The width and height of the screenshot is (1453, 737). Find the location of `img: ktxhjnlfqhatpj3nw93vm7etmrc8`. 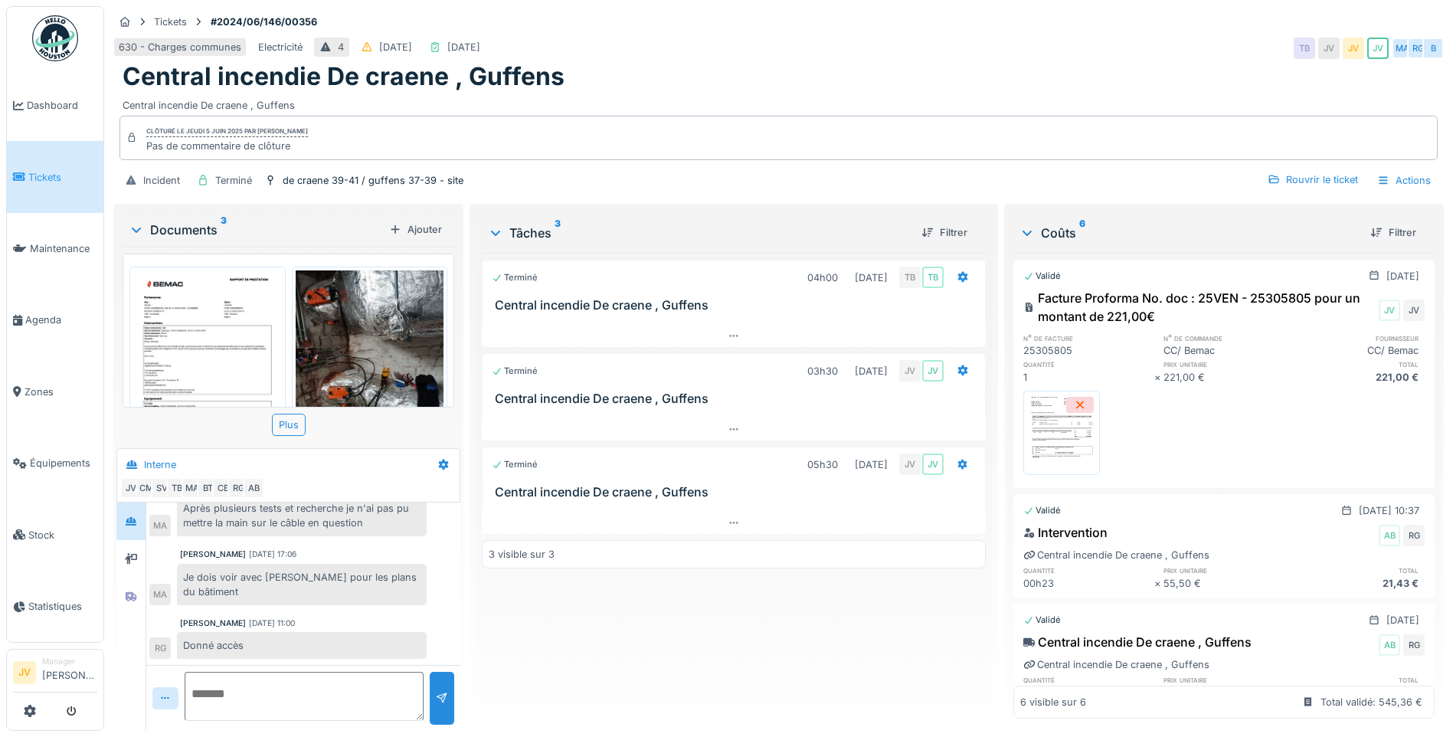

img: ktxhjnlfqhatpj3nw93vm7etmrc8 is located at coordinates (208, 375).